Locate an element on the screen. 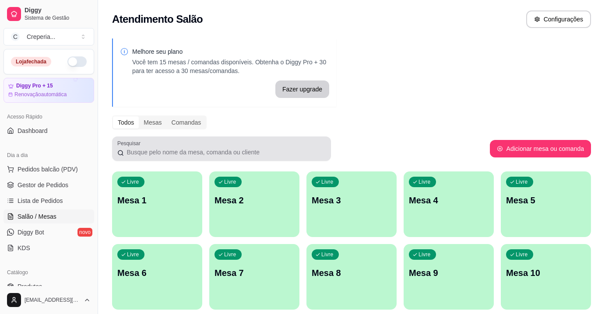 Image resolution: width=605 pixels, height=314 pixels. button: LivreMesa 6 is located at coordinates (157, 277).